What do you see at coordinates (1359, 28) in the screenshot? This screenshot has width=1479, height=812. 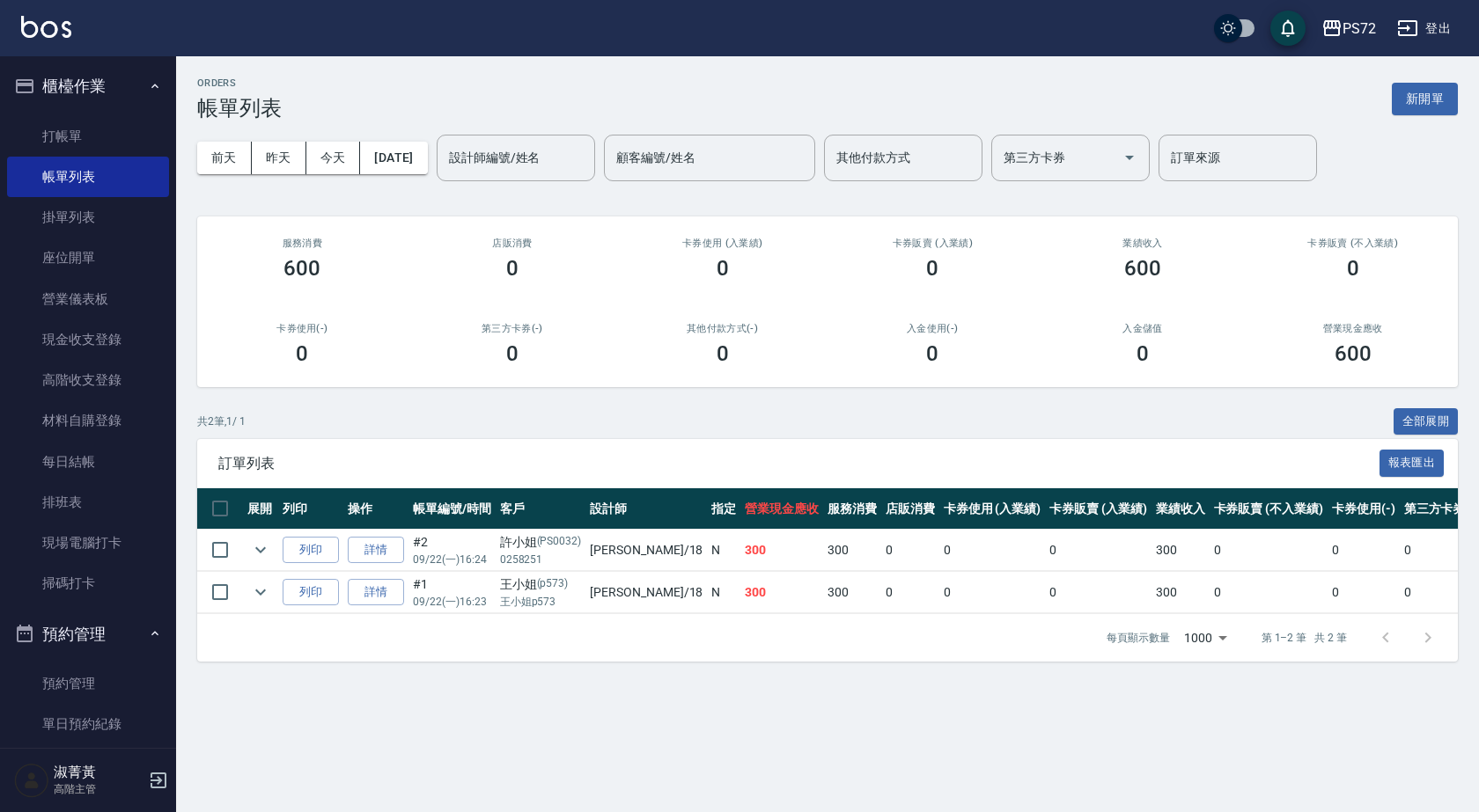 I see `div: PS72` at bounding box center [1359, 28].